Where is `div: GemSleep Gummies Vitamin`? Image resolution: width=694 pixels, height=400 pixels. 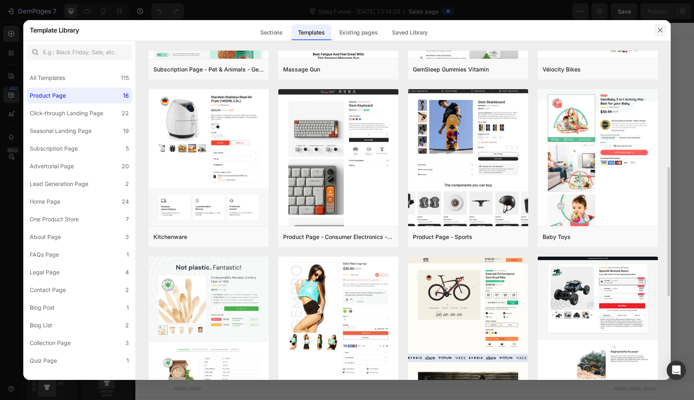
div: GemSleep Gummies Vitamin is located at coordinates (451, 69).